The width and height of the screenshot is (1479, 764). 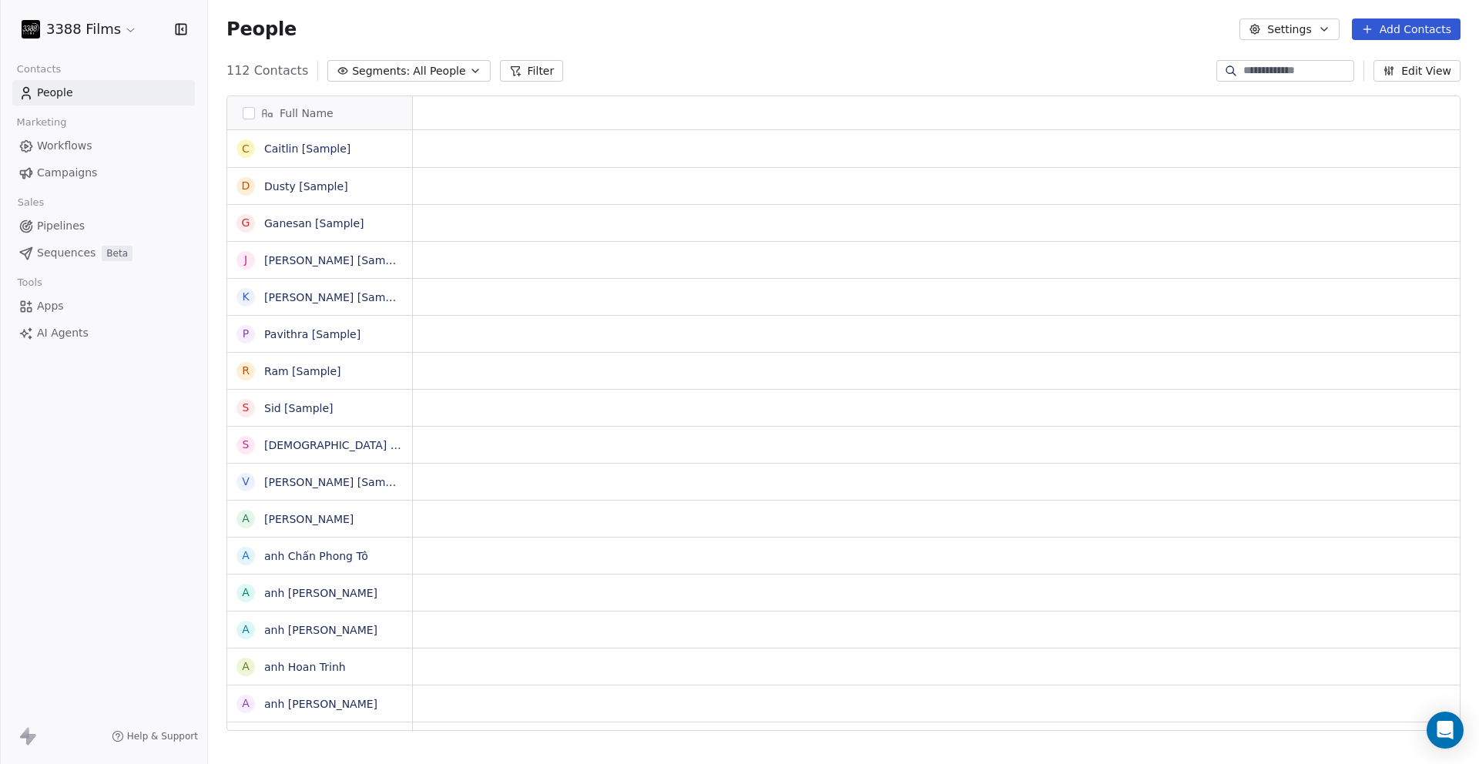 What do you see at coordinates (316, 556) in the screenshot?
I see `a: anh Chấn Phong Tô` at bounding box center [316, 556].